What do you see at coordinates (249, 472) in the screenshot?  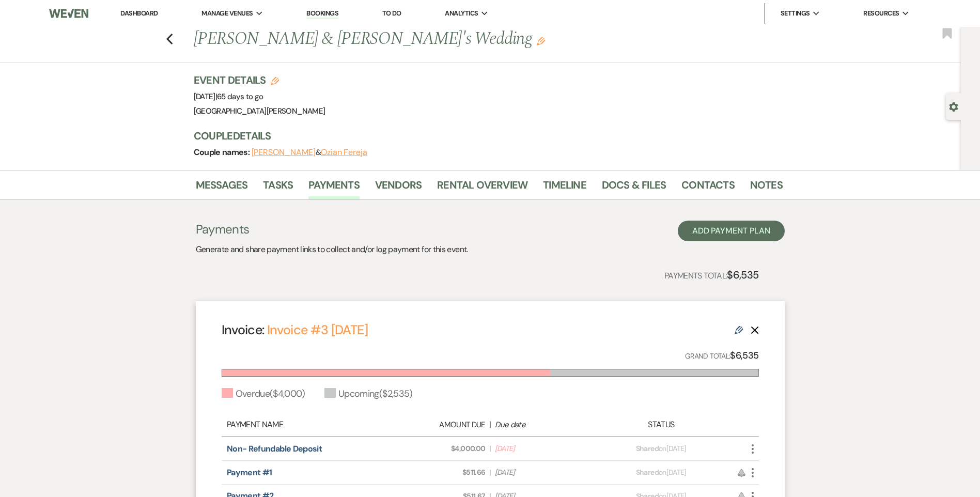 I see `a: Payment #1` at bounding box center [249, 472].